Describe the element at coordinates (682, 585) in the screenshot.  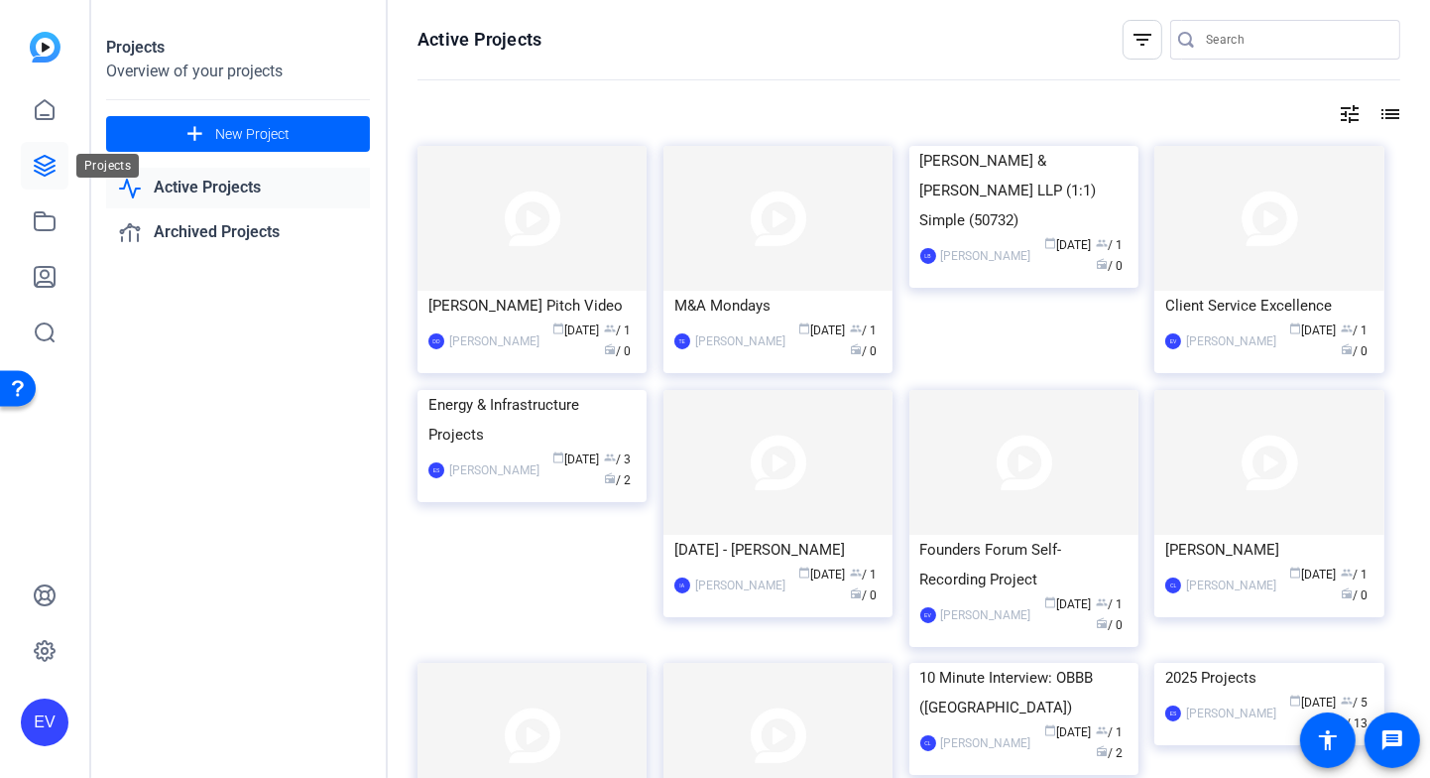
I see `div: IA` at that location.